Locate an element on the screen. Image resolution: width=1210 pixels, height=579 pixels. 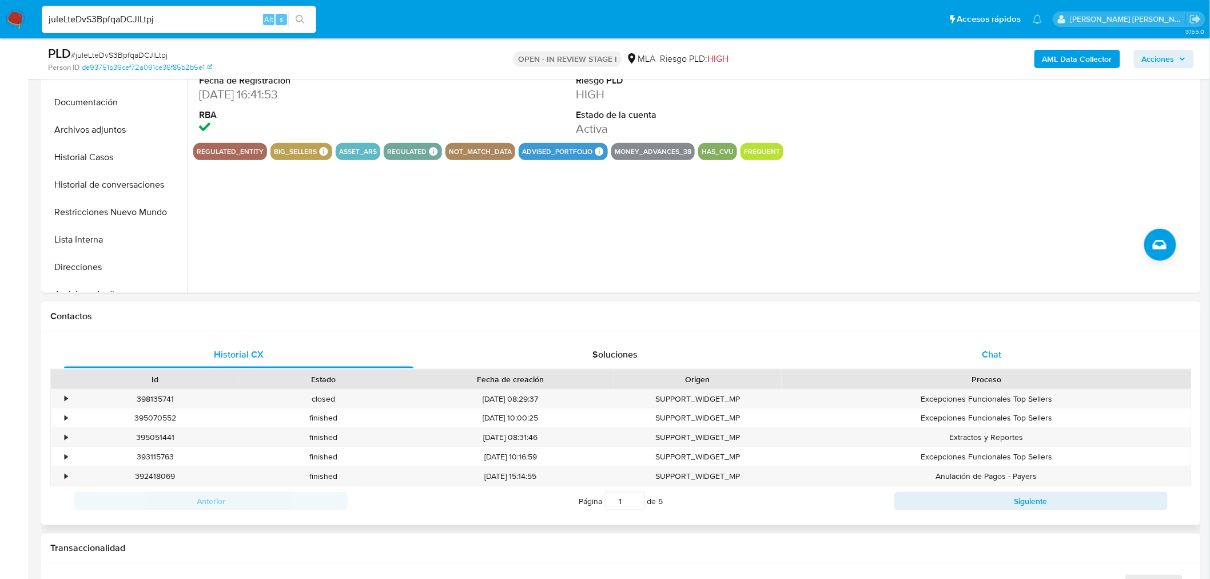
span: 5 is located at coordinates (661, 501).